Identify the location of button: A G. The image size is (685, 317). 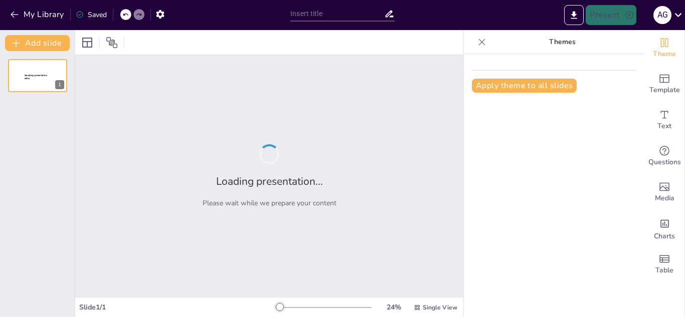
(663, 15).